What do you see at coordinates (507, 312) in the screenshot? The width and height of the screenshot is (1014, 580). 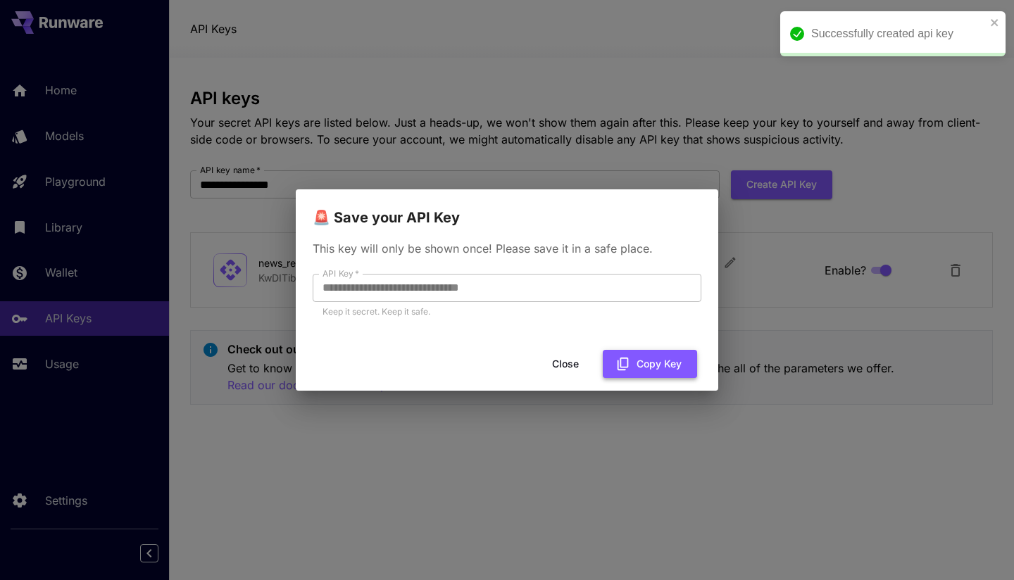 I see `p: Keep it secret. Keep it safe.` at bounding box center [507, 312].